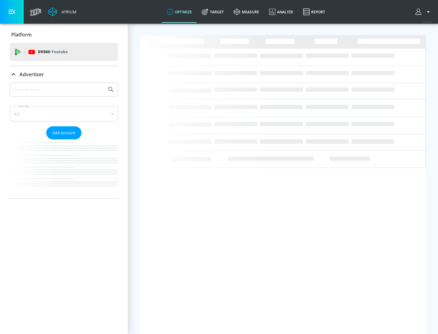 Image resolution: width=438 pixels, height=334 pixels. Describe the element at coordinates (64, 35) in the screenshot. I see `div: Platform` at that location.